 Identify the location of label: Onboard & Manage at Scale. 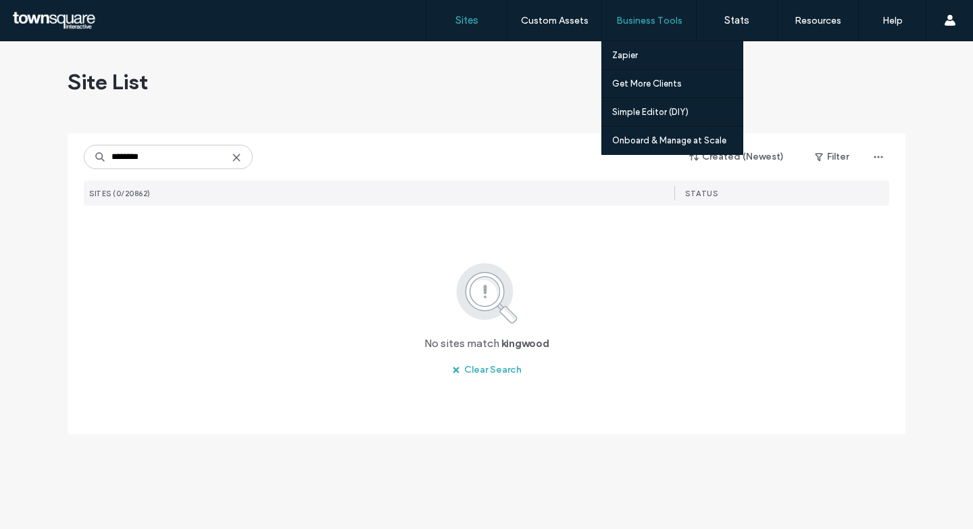
(669, 140).